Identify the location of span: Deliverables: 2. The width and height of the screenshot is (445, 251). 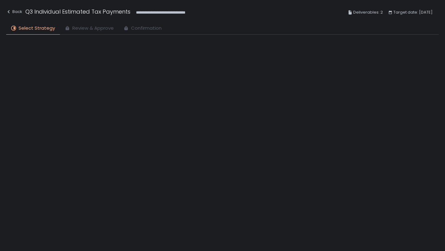
(368, 12).